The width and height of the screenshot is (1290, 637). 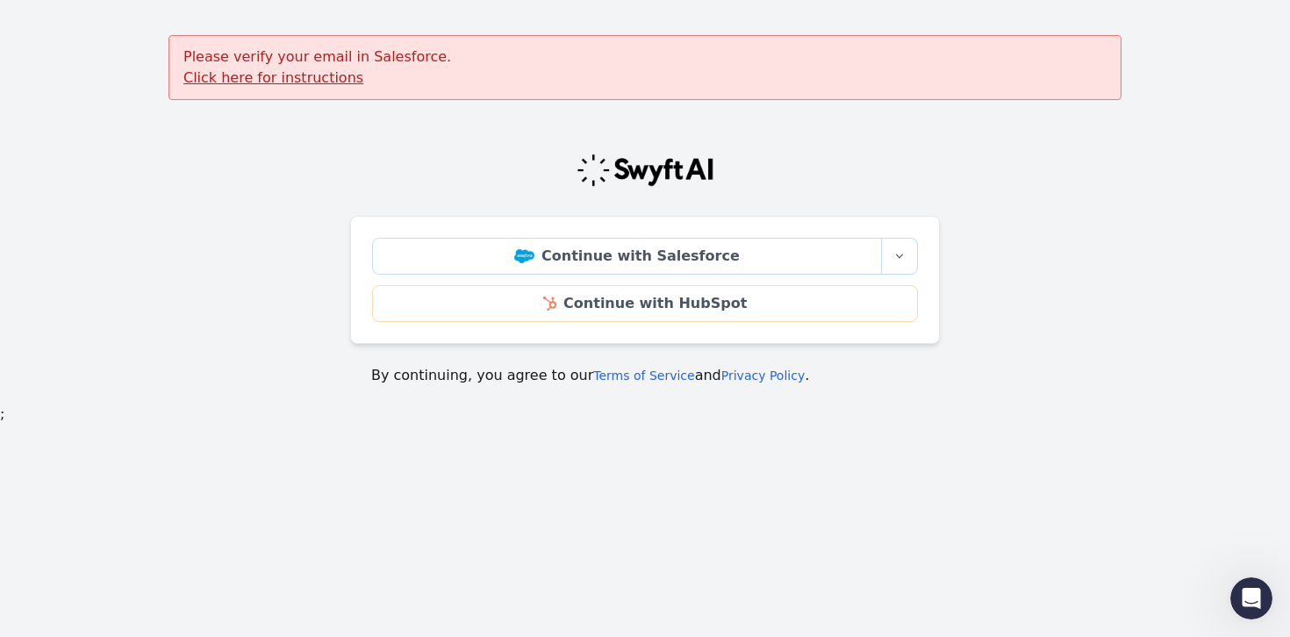 What do you see at coordinates (524, 256) in the screenshot?
I see `img: Salesforce` at bounding box center [524, 256].